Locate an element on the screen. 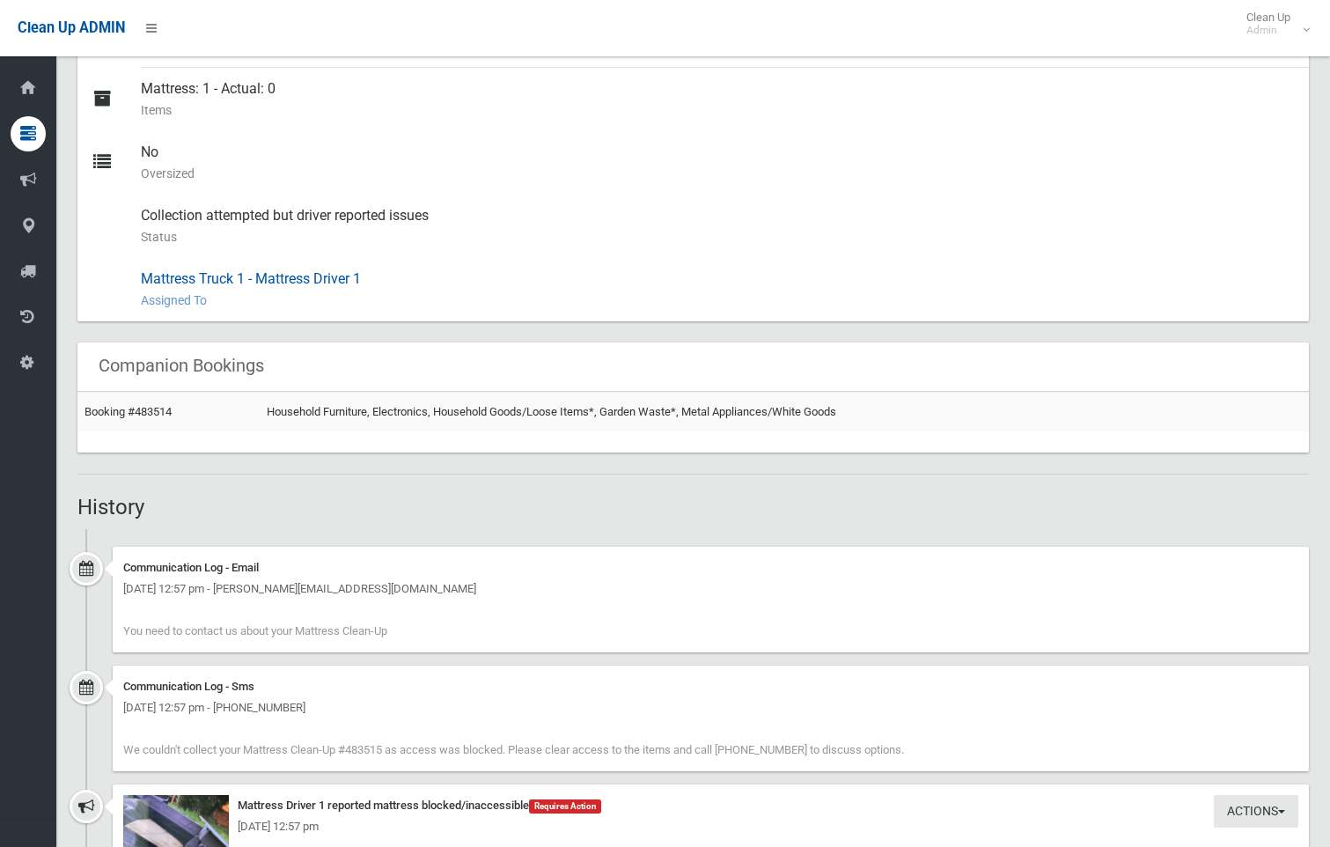 This screenshot has width=1330, height=847. div: No is located at coordinates (717, 163).